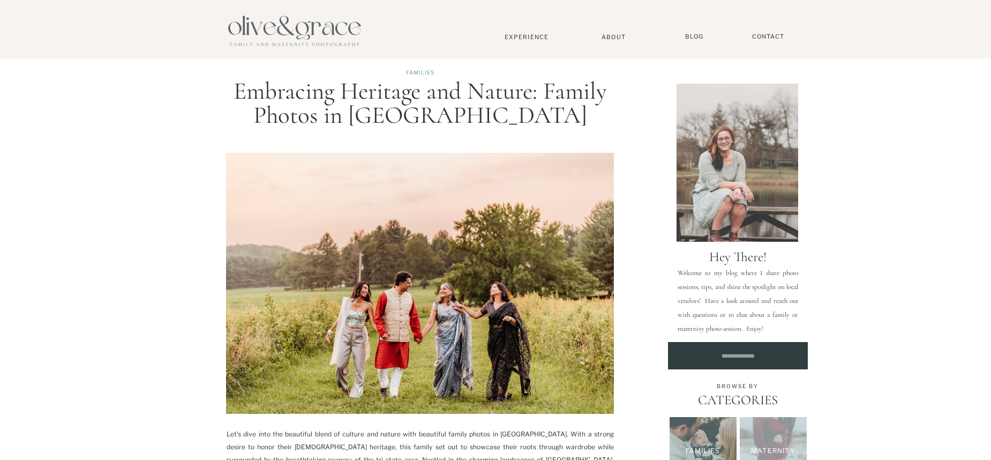  What do you see at coordinates (695, 36) in the screenshot?
I see `nav: BLOG` at bounding box center [695, 36].